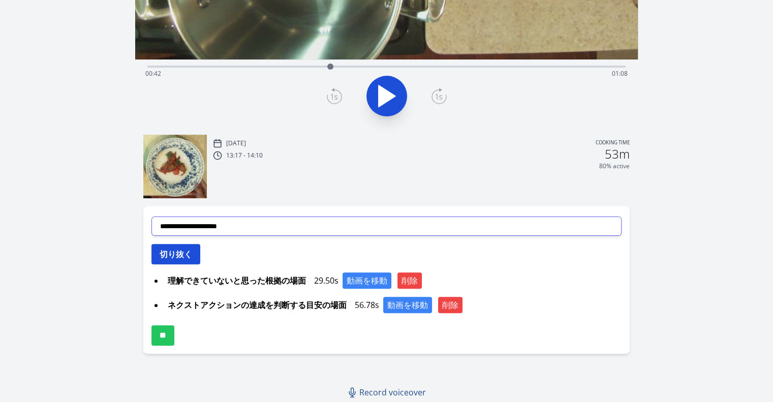  What do you see at coordinates (244, 155) in the screenshot?
I see `p: 13:17 - 14:10` at bounding box center [244, 155].